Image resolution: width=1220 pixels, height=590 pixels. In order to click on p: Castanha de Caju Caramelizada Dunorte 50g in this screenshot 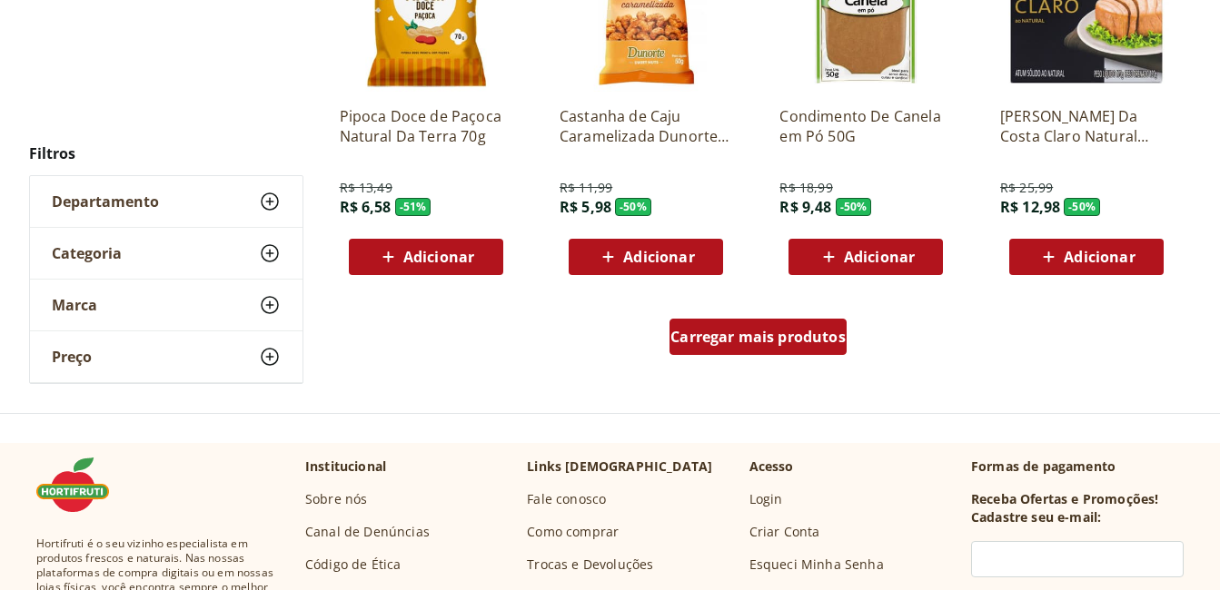, I will do `click(646, 126)`.